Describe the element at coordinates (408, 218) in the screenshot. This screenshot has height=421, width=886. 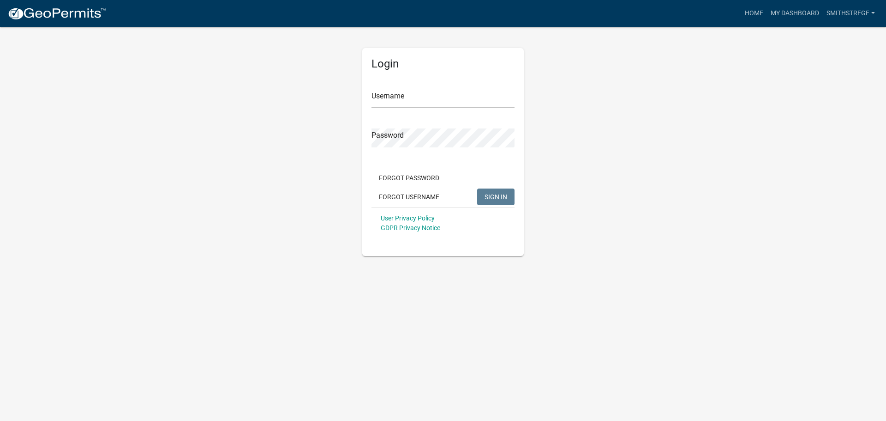
I see `a: User Privacy Policy` at that location.